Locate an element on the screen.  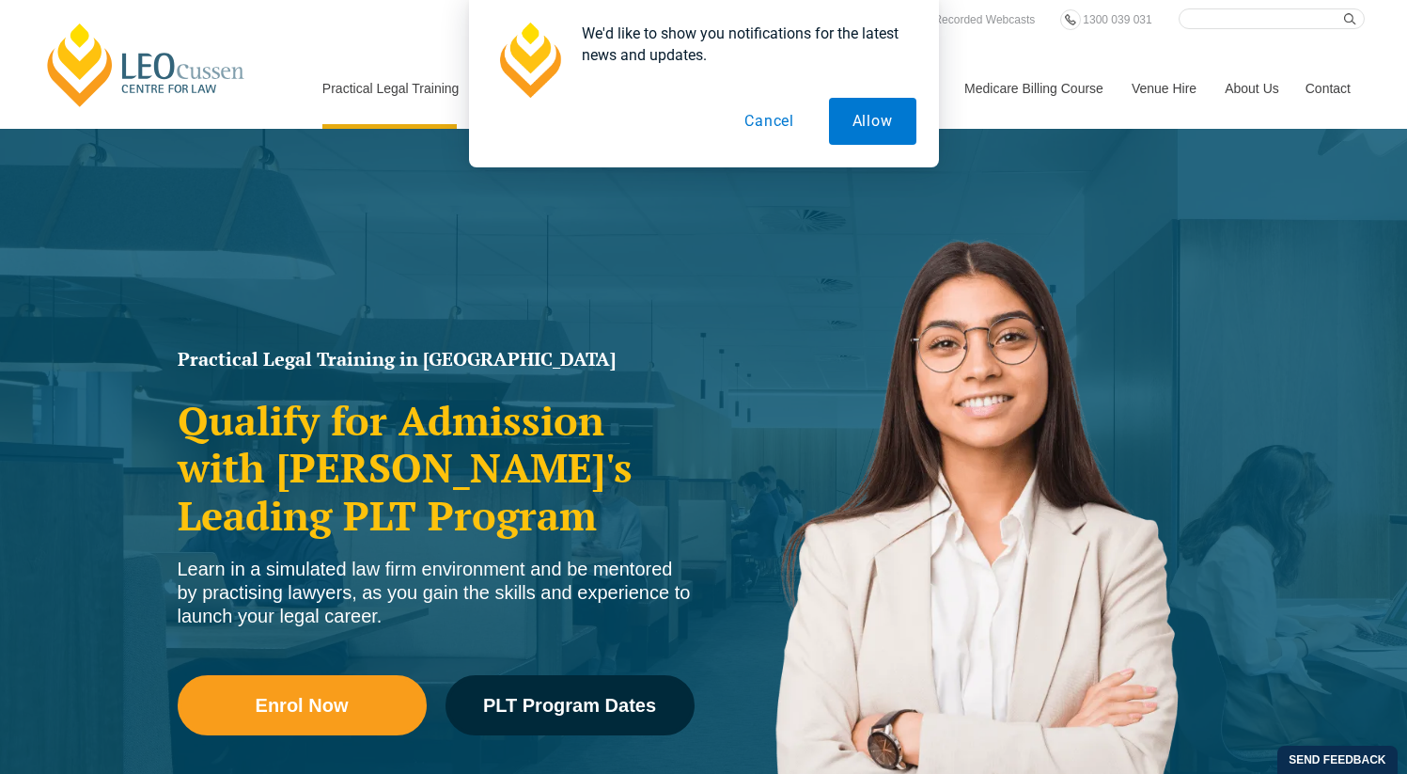
span: PLT Program Dates is located at coordinates (570, 705).